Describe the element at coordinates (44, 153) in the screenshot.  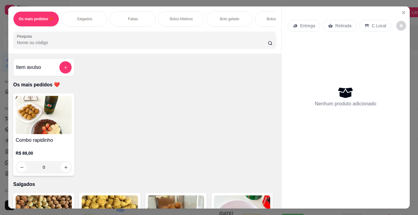
I see `p: R$ 88,00` at that location.